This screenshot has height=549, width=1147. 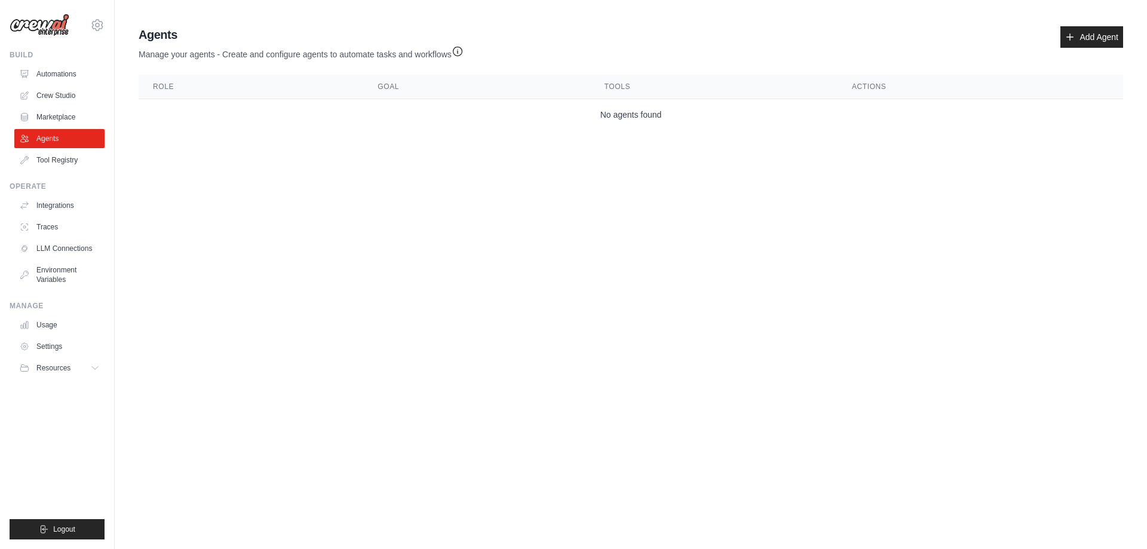 What do you see at coordinates (59, 347) in the screenshot?
I see `a: Settings` at bounding box center [59, 347].